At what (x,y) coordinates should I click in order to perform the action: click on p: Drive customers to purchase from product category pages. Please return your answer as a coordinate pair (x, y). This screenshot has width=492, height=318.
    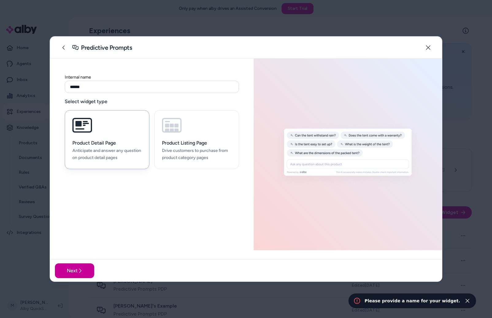
    Looking at the image, I should click on (197, 154).